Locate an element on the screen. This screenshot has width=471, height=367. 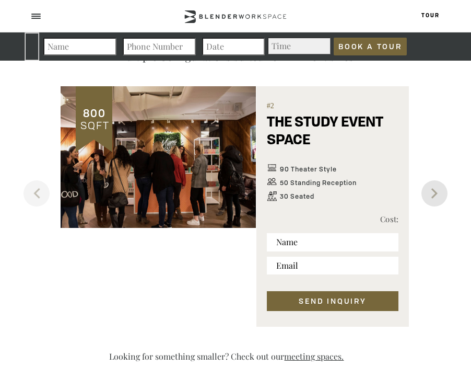
a: Tour is located at coordinates (431, 16).